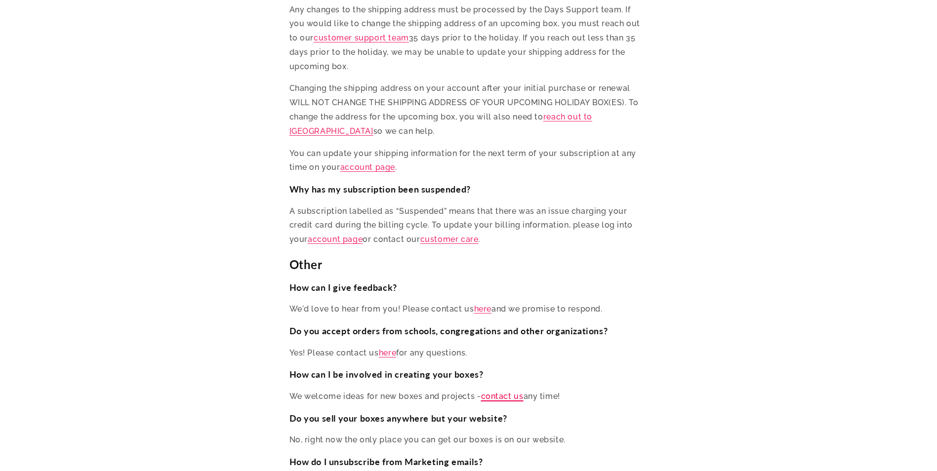  Describe the element at coordinates (469, 397) in the screenshot. I see `p: We welcome ideas for new boxes and projects - any time!` at that location.